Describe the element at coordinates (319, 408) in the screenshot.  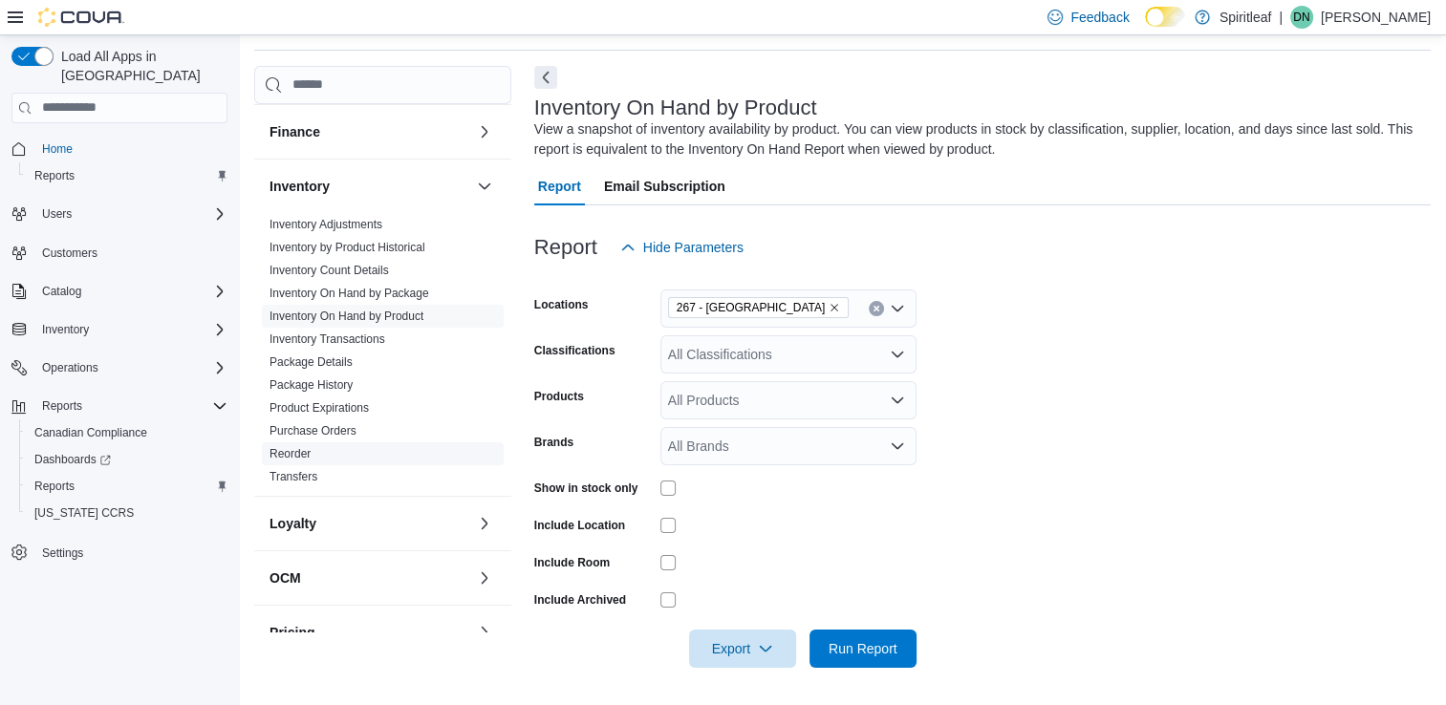
I see `span: Product Expirations` at that location.